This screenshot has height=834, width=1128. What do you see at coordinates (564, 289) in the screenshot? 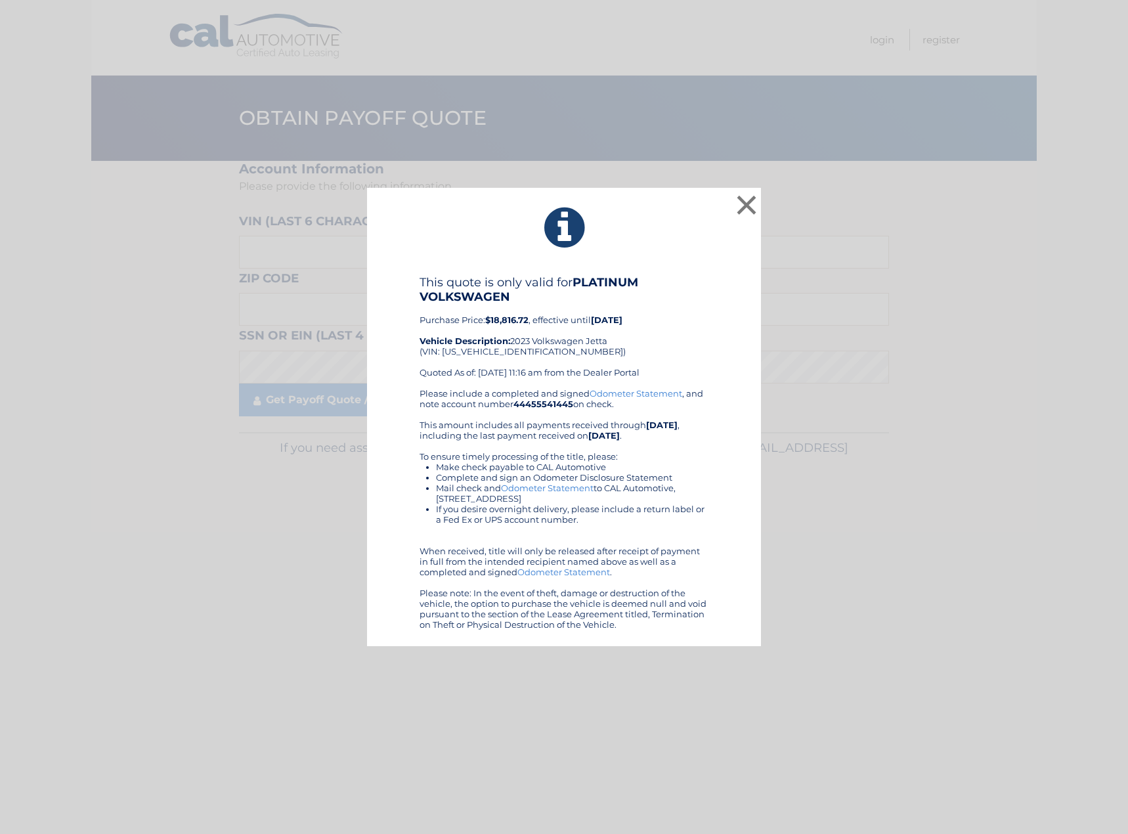
I see `h4: This quote is only valid for` at bounding box center [564, 289].